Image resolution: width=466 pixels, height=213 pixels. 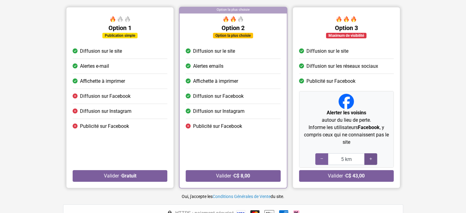 I want to click on button: Valider ·C$ 8,00, so click(x=233, y=176).